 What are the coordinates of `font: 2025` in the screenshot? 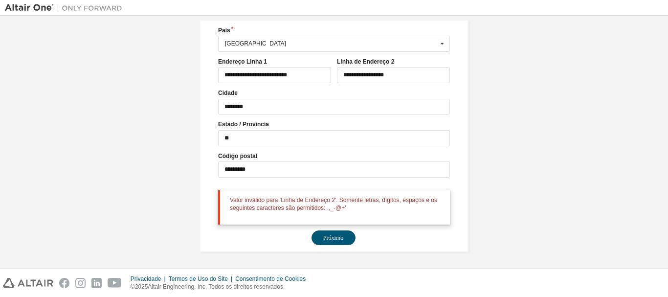 It's located at (141, 286).